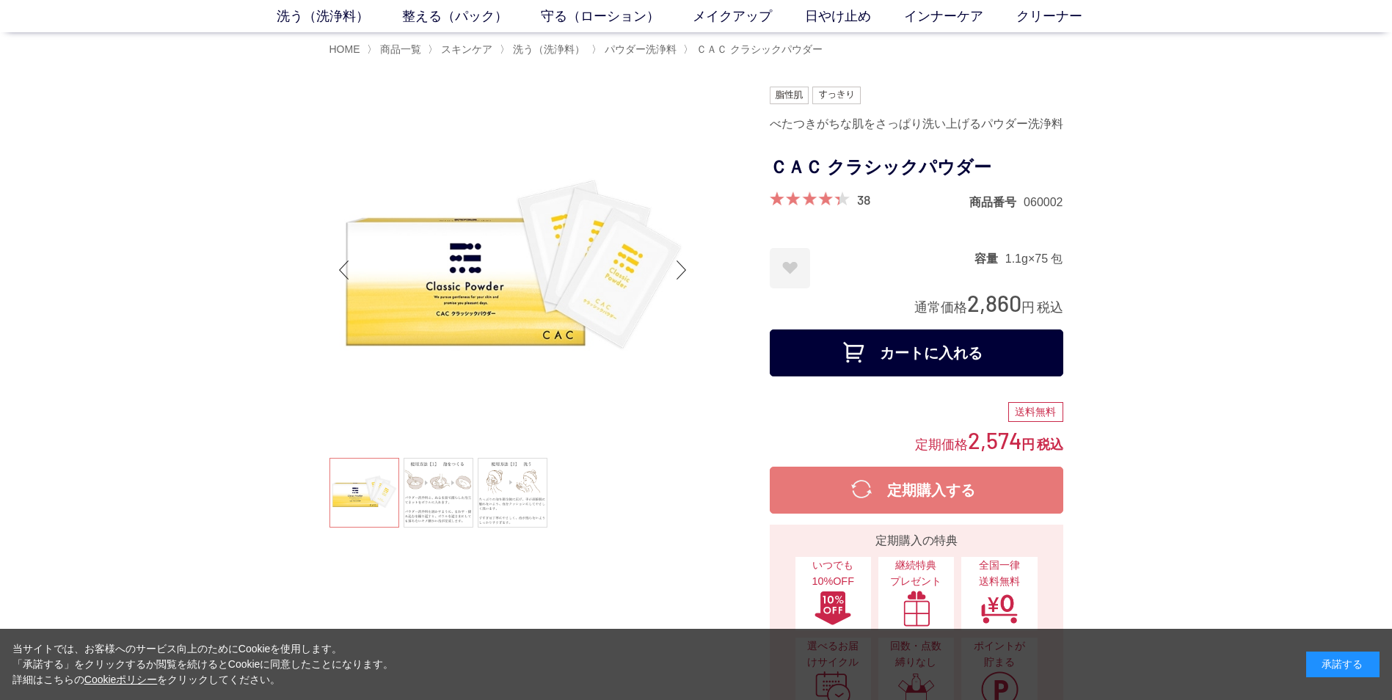 The height and width of the screenshot is (700, 1392). I want to click on span: 定期価格, so click(941, 444).